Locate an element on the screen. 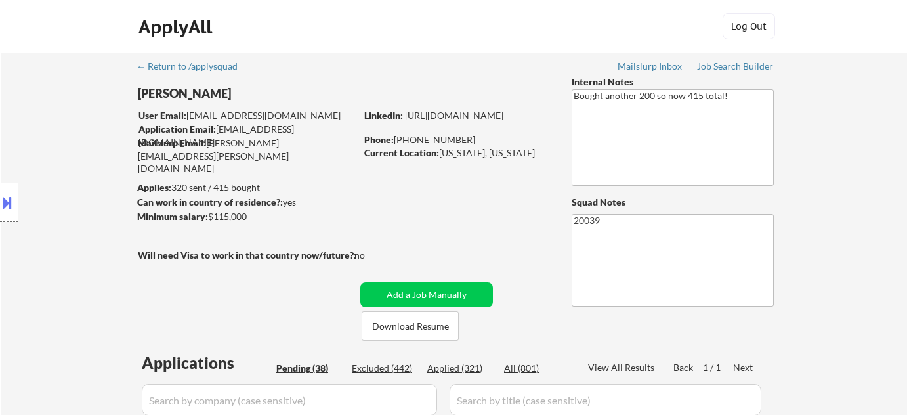 This screenshot has width=907, height=415. div: Squad Notes is located at coordinates (673, 202).